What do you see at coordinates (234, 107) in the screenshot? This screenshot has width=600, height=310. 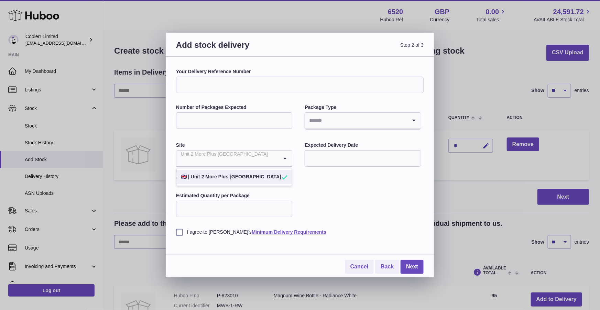 I see `label: Number of Packages Expected` at bounding box center [234, 107].